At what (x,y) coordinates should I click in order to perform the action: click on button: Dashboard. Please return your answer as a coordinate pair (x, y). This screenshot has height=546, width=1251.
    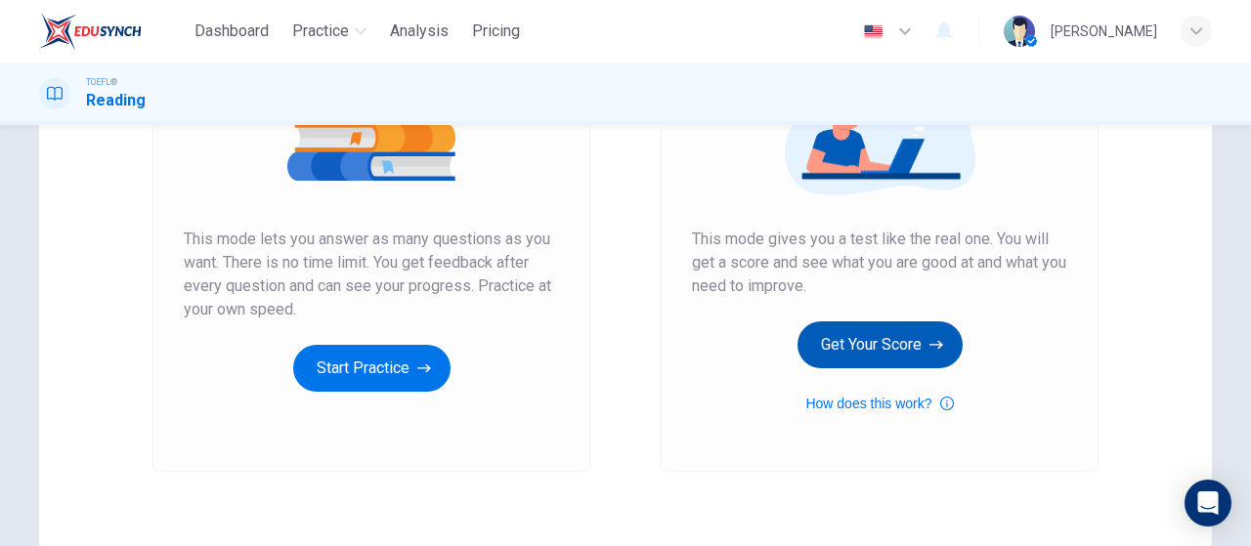
    Looking at the image, I should click on (232, 31).